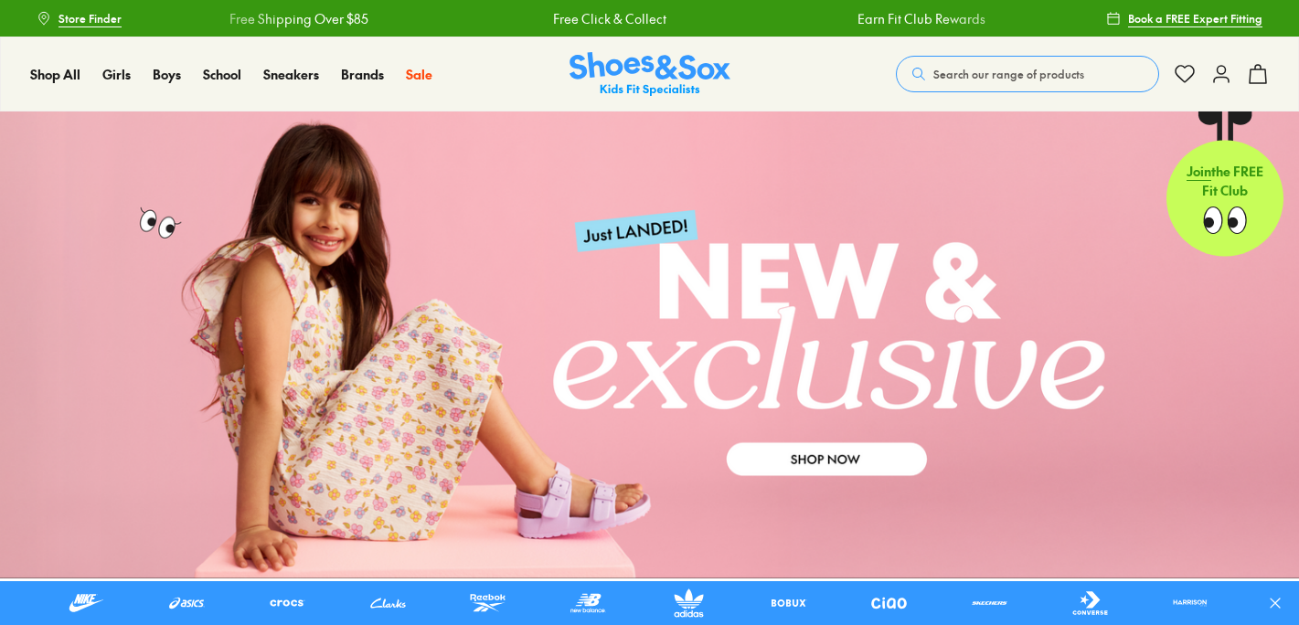 This screenshot has height=625, width=1299. What do you see at coordinates (1184, 18) in the screenshot?
I see `a: Book a FREE Expert Fitting` at bounding box center [1184, 18].